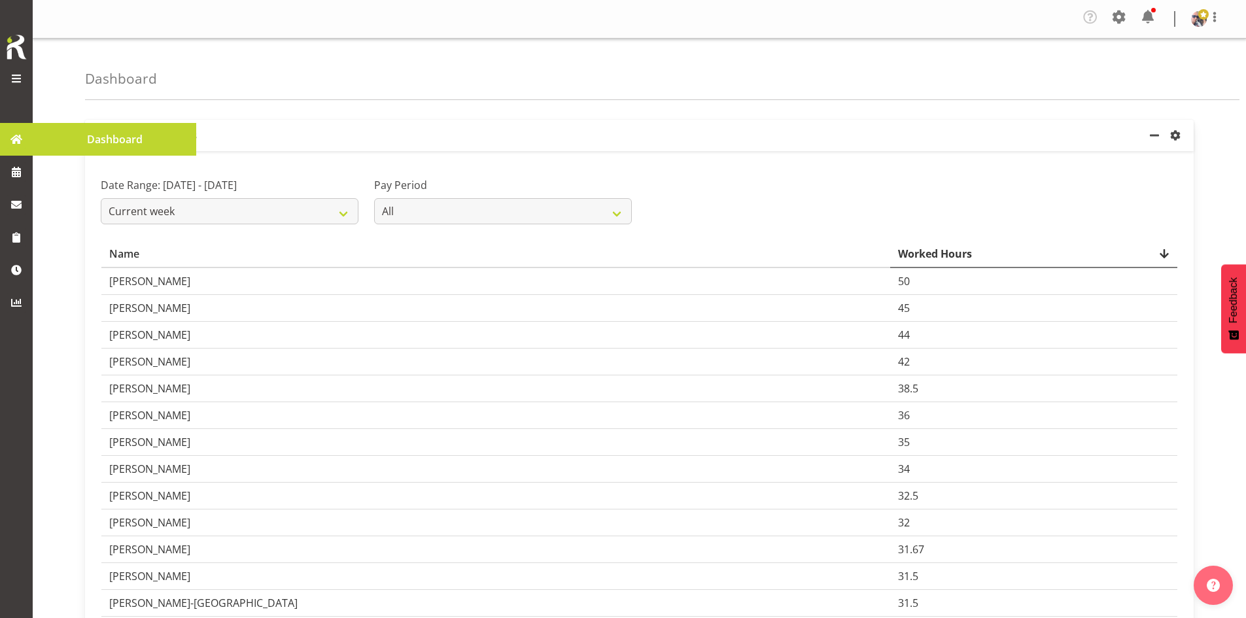 Image resolution: width=1246 pixels, height=618 pixels. I want to click on img: Rosterit icon logo, so click(16, 47).